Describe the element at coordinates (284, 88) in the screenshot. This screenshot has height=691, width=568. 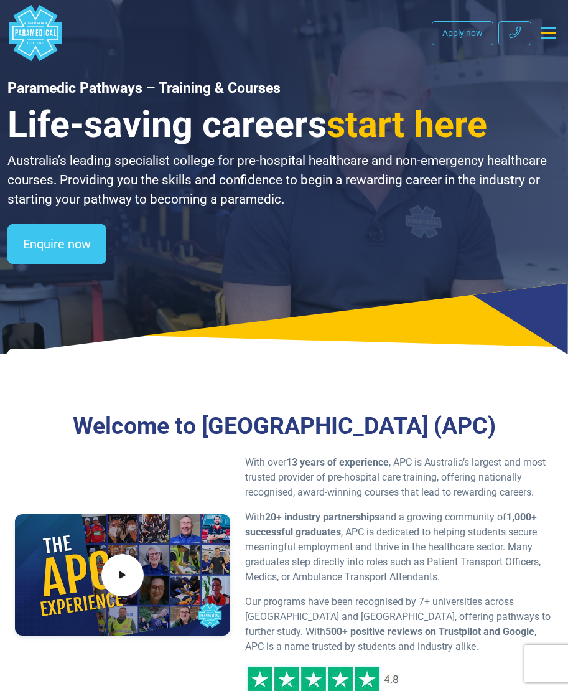
I see `h1: Paramedic Pathways – Training & Courses` at that location.